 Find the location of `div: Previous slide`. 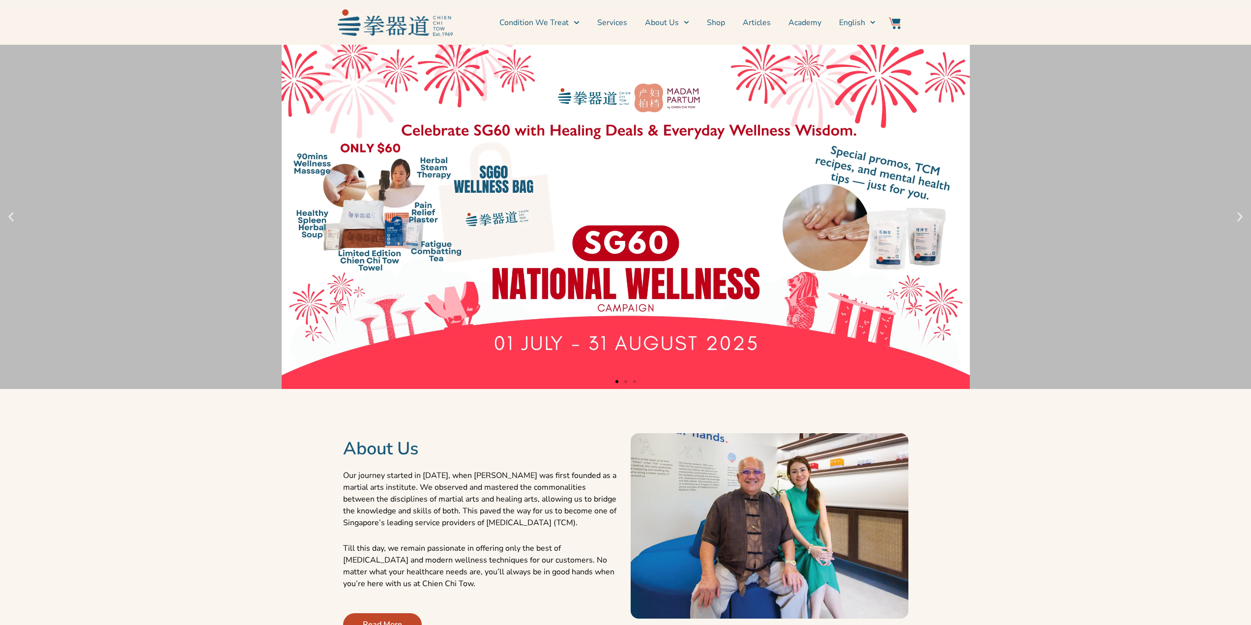

div: Previous slide is located at coordinates (11, 217).